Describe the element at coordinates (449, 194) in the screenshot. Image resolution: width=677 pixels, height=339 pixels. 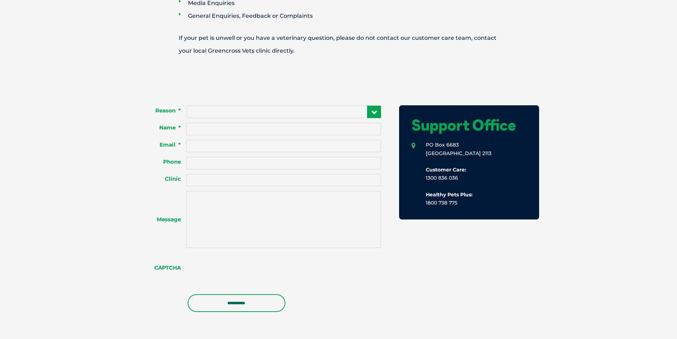
I see `b: Healthy Pets Plus:` at that location.